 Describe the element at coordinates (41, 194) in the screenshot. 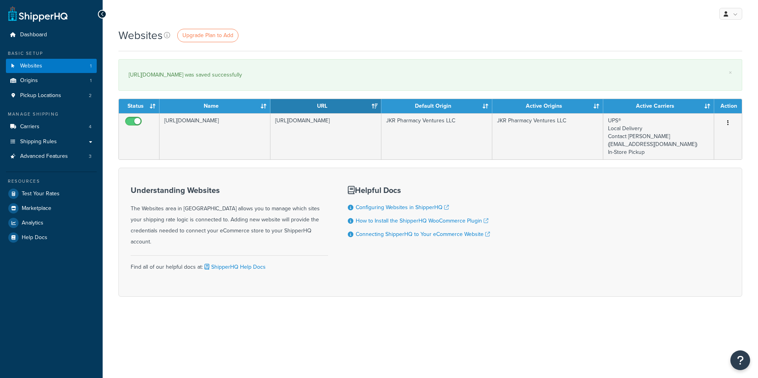

I see `span: Test Your Rates` at that location.